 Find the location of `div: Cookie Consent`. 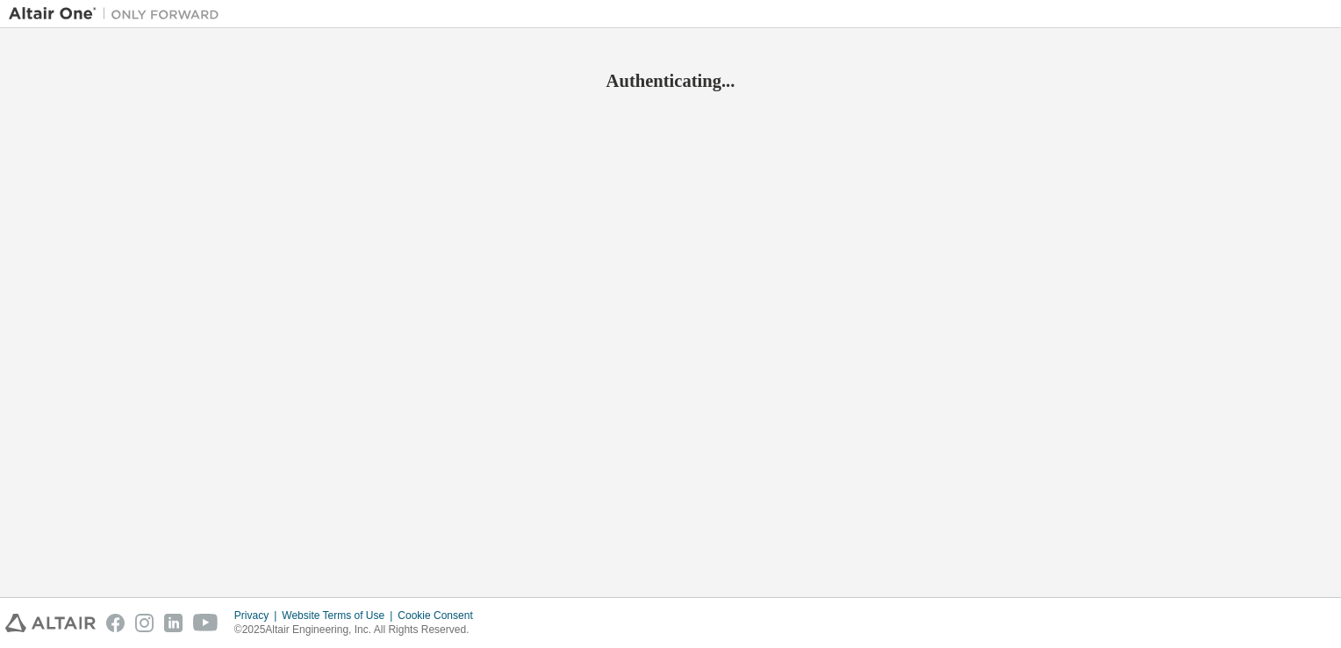

div: Cookie Consent is located at coordinates (440, 615).